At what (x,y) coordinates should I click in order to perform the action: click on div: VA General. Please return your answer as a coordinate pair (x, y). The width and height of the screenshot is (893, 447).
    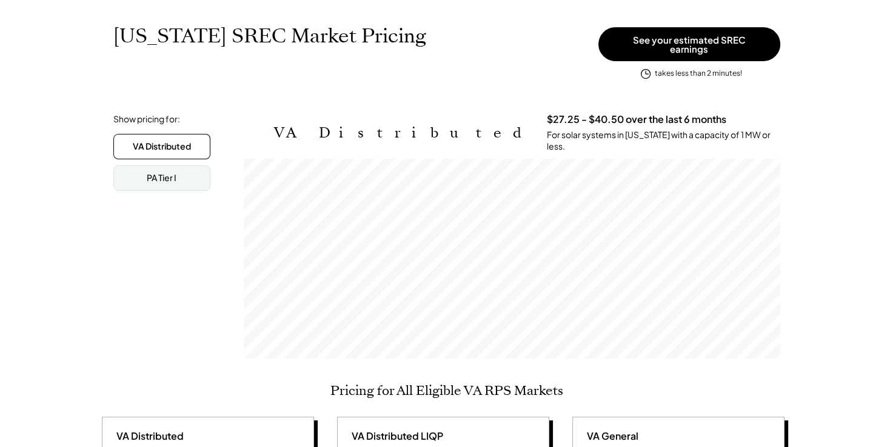
    Looking at the image, I should click on (610, 436).